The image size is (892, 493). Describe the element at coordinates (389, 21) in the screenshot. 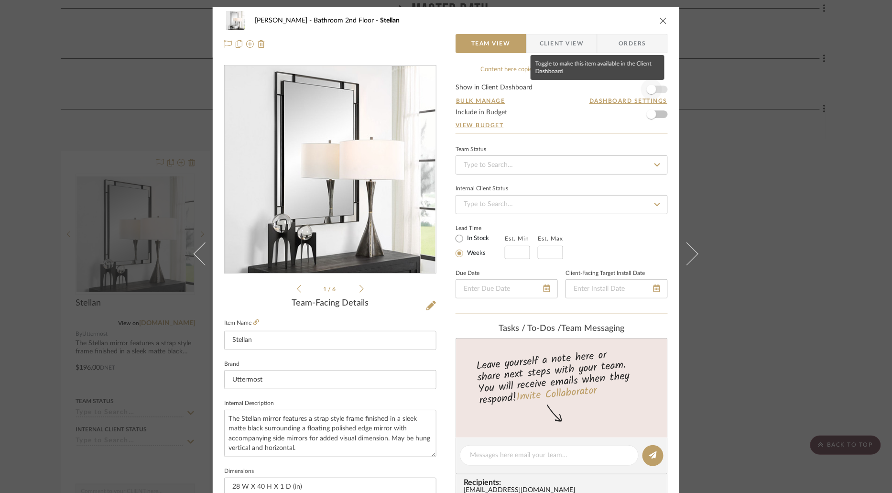

I see `span: Stellan` at that location.